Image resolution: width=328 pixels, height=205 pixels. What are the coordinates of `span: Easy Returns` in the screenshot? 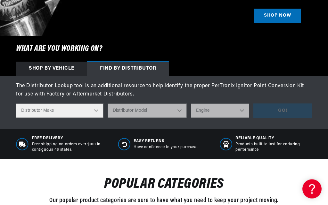 It's located at (166, 142).